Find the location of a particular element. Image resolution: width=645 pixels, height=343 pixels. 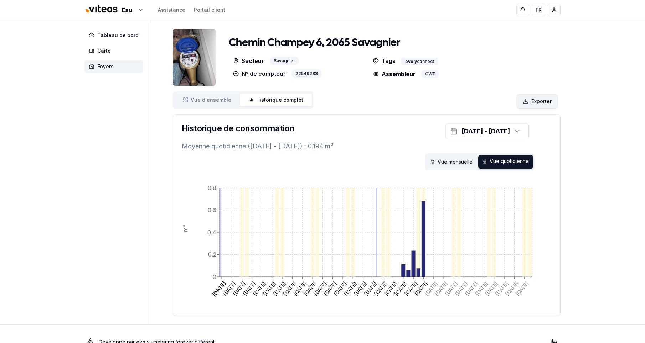

tspan: 0.2 is located at coordinates (212, 255).